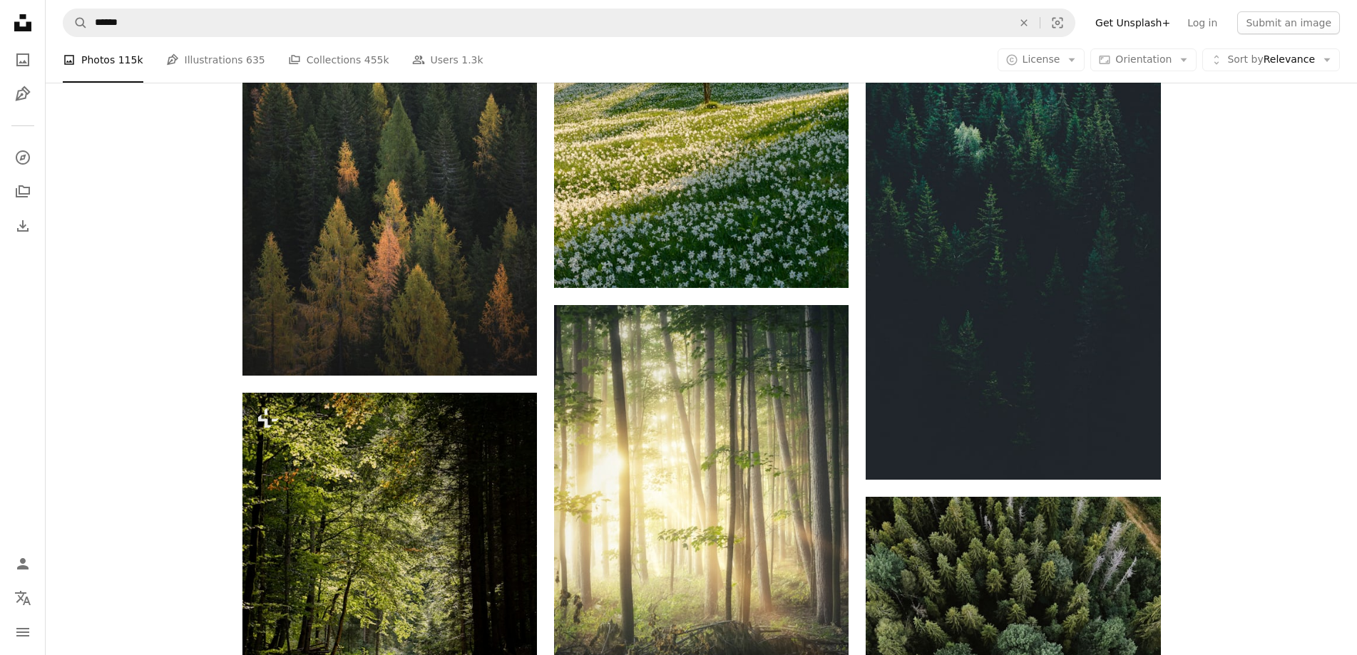  I want to click on a: Log in, so click(1202, 23).